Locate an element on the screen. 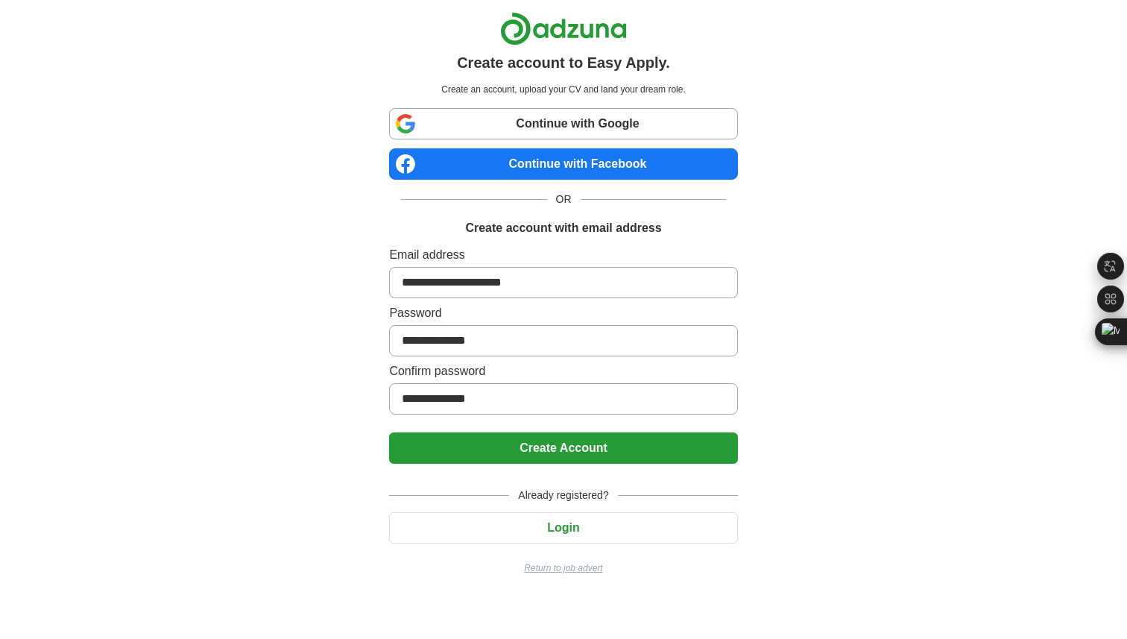 The height and width of the screenshot is (639, 1127). p: Create an account, upload your CV and land your dream role. is located at coordinates (563, 89).